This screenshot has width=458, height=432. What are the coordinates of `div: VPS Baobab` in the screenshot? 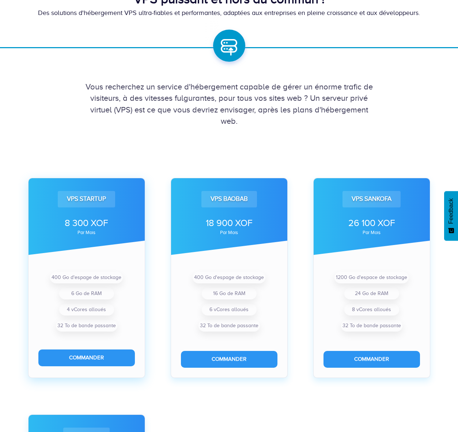 It's located at (229, 199).